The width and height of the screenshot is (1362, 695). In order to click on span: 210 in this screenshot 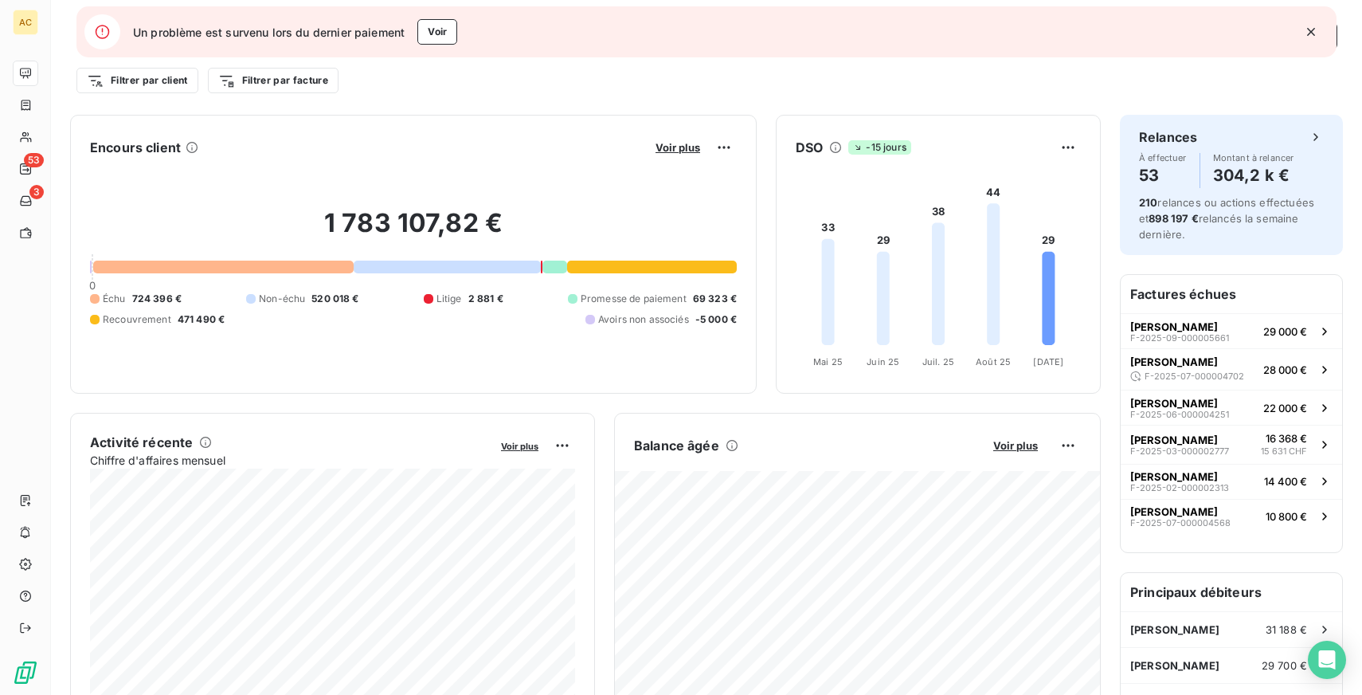, I will do `click(1148, 202)`.